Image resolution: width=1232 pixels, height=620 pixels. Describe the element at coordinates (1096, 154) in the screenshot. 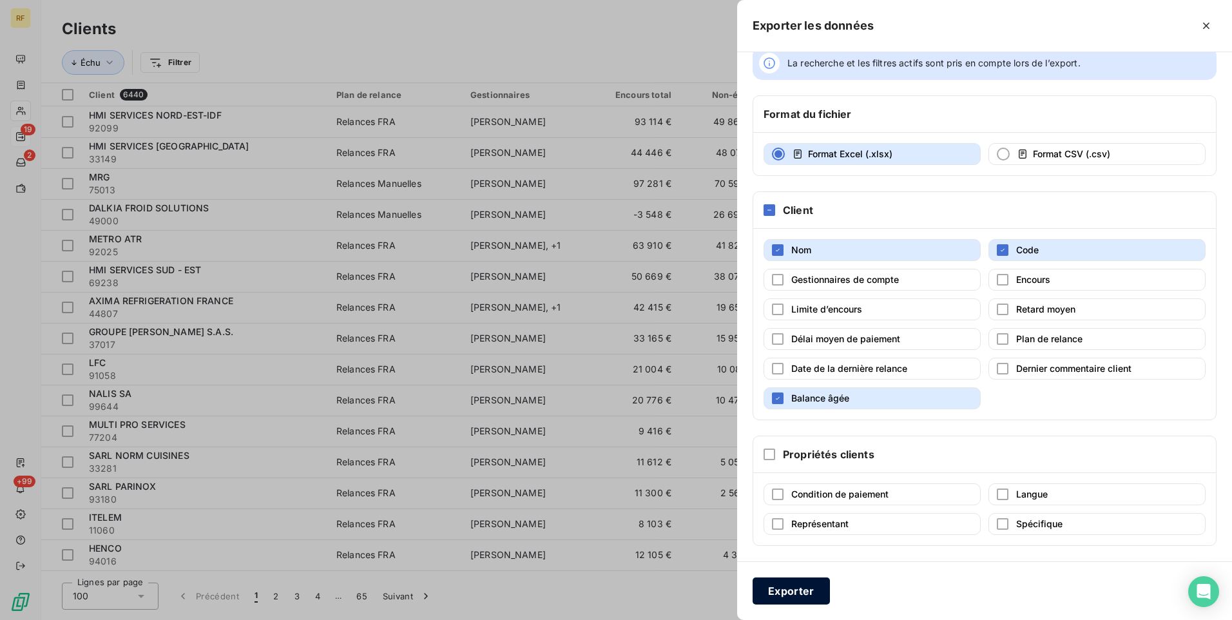

I see `button: Format CSV (.csv)` at that location.